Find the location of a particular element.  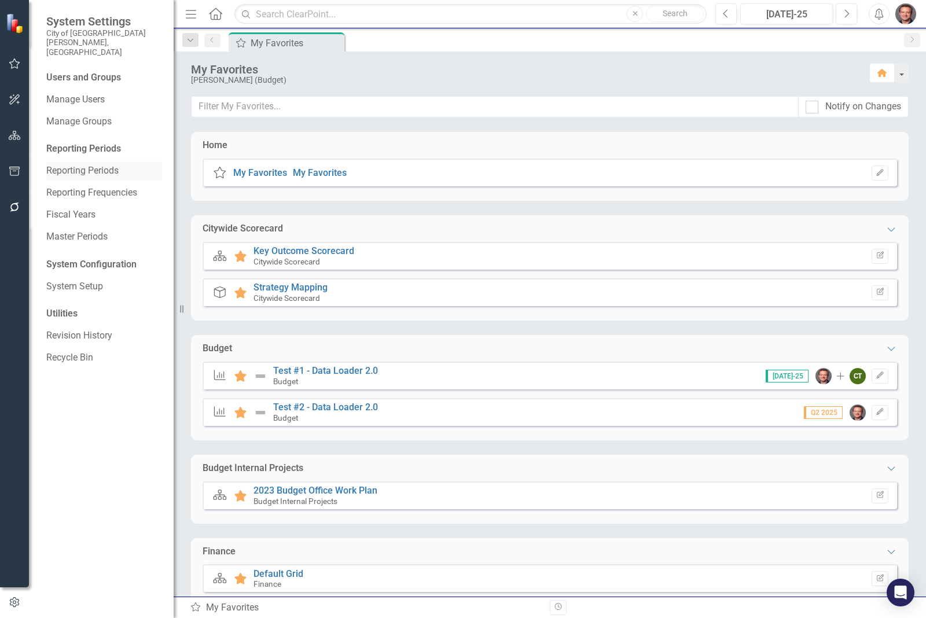

div: Budget Internal Projects is located at coordinates (253, 468).